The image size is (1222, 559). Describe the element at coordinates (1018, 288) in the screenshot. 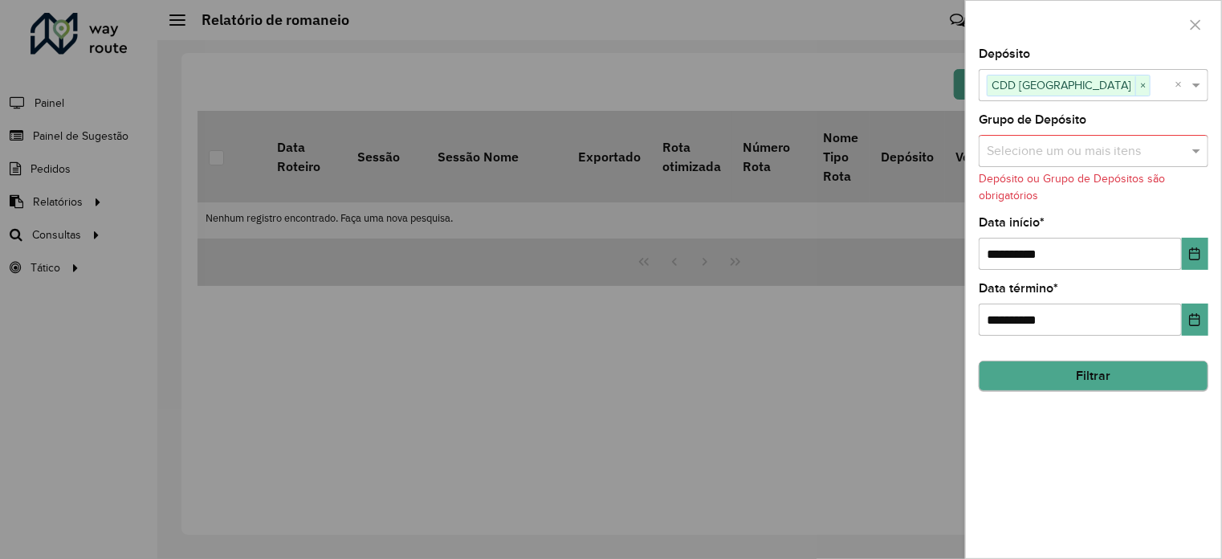

I see `label: Data término` at that location.